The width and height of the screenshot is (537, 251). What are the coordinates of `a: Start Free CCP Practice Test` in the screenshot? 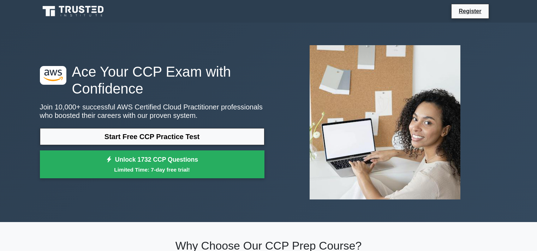 It's located at (152, 137).